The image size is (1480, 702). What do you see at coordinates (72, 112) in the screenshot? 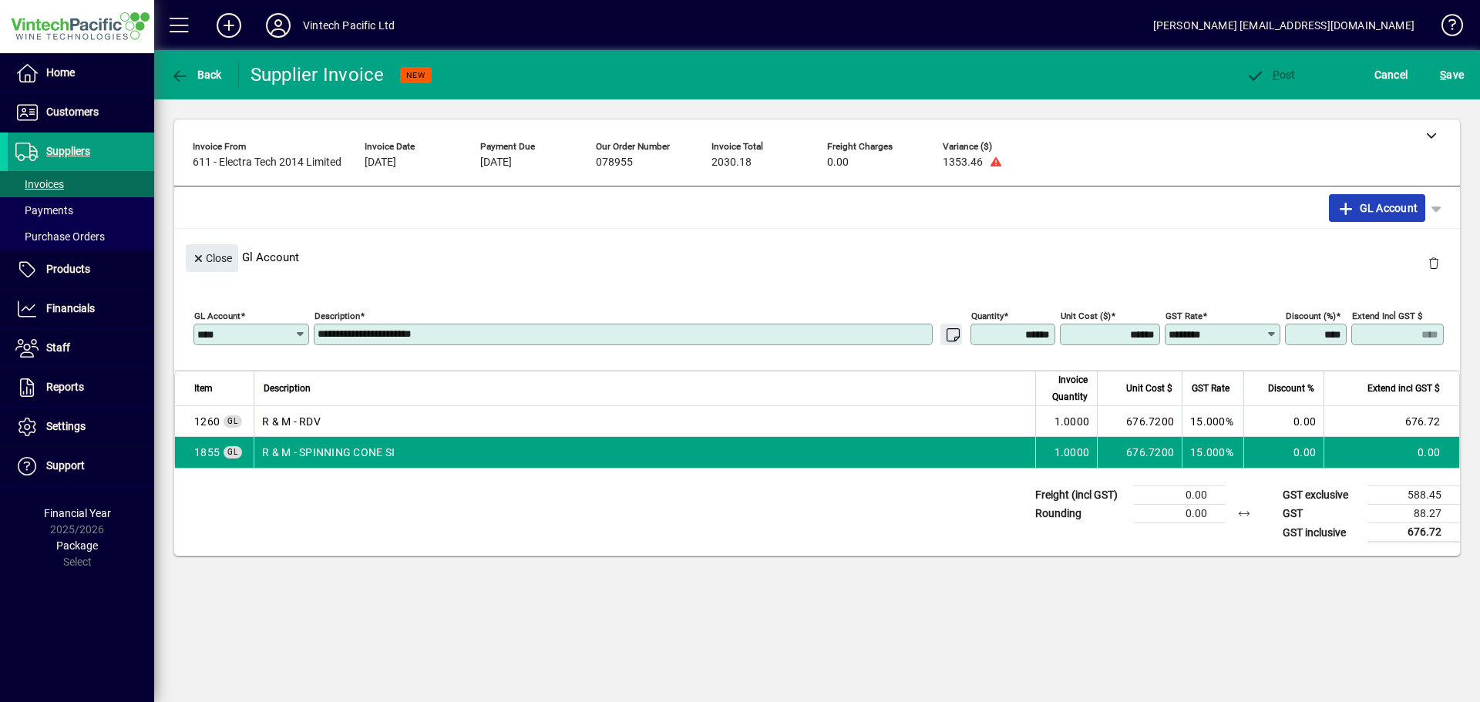
I see `span: Customers` at bounding box center [72, 112].